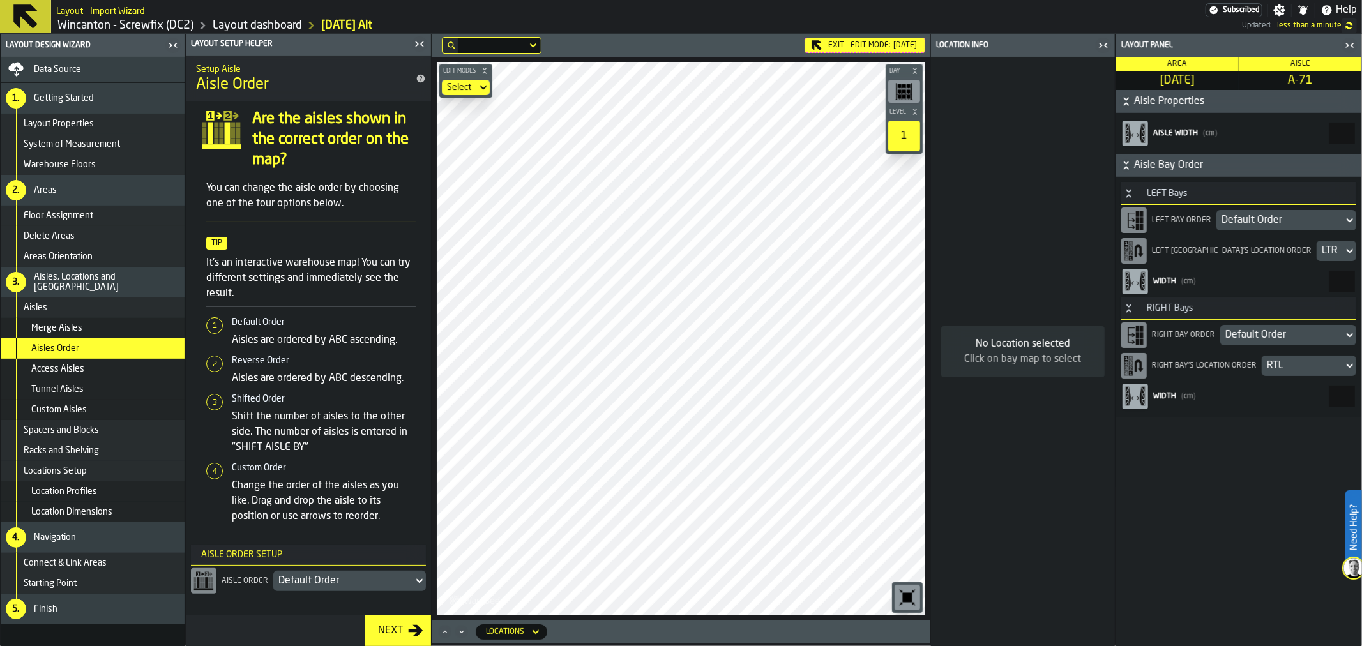  Describe the element at coordinates (93, 451) in the screenshot. I see `li: menu Racks and Shelving` at that location.